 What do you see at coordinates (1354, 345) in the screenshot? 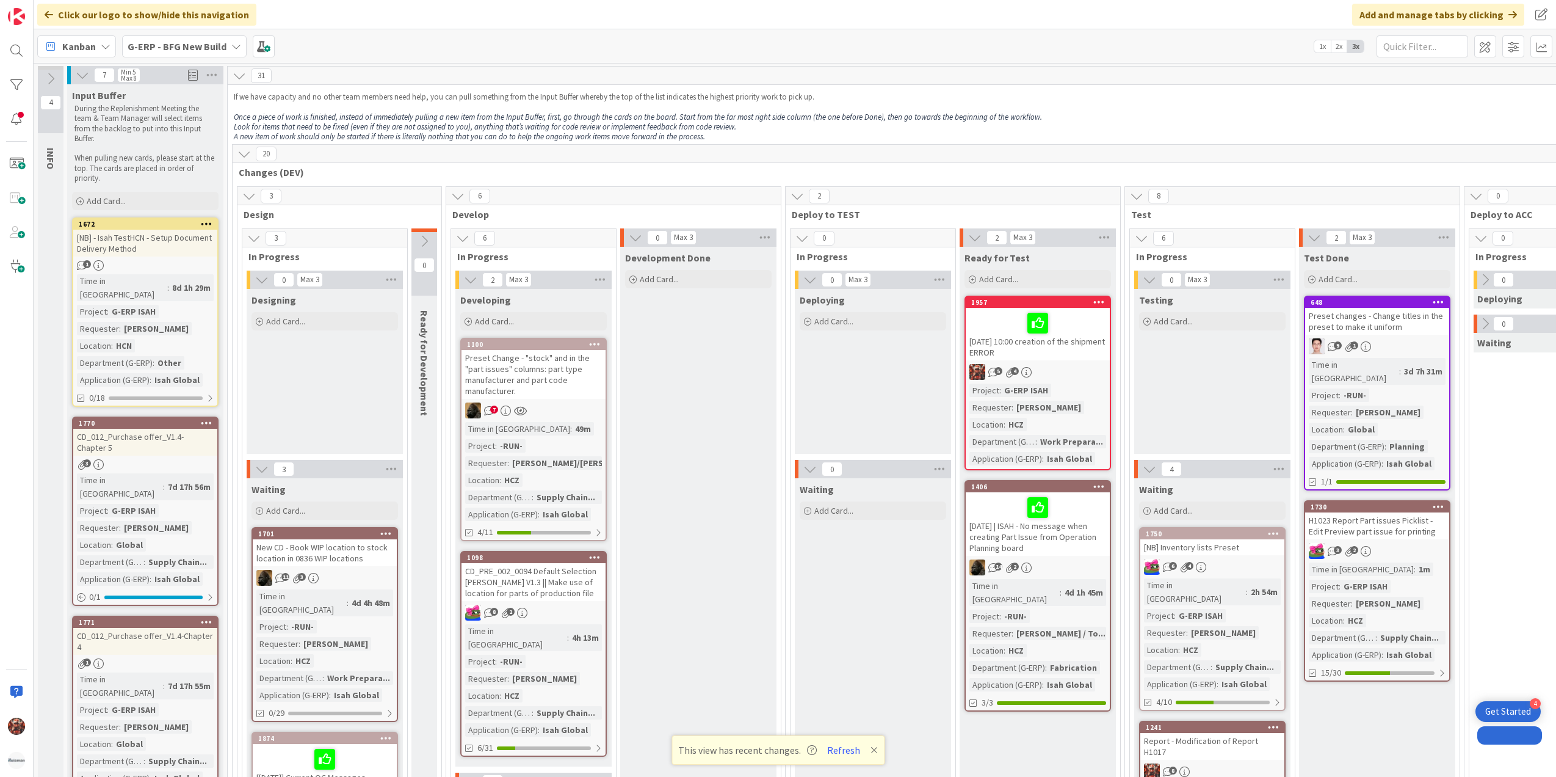
I see `span: 1` at bounding box center [1354, 345].